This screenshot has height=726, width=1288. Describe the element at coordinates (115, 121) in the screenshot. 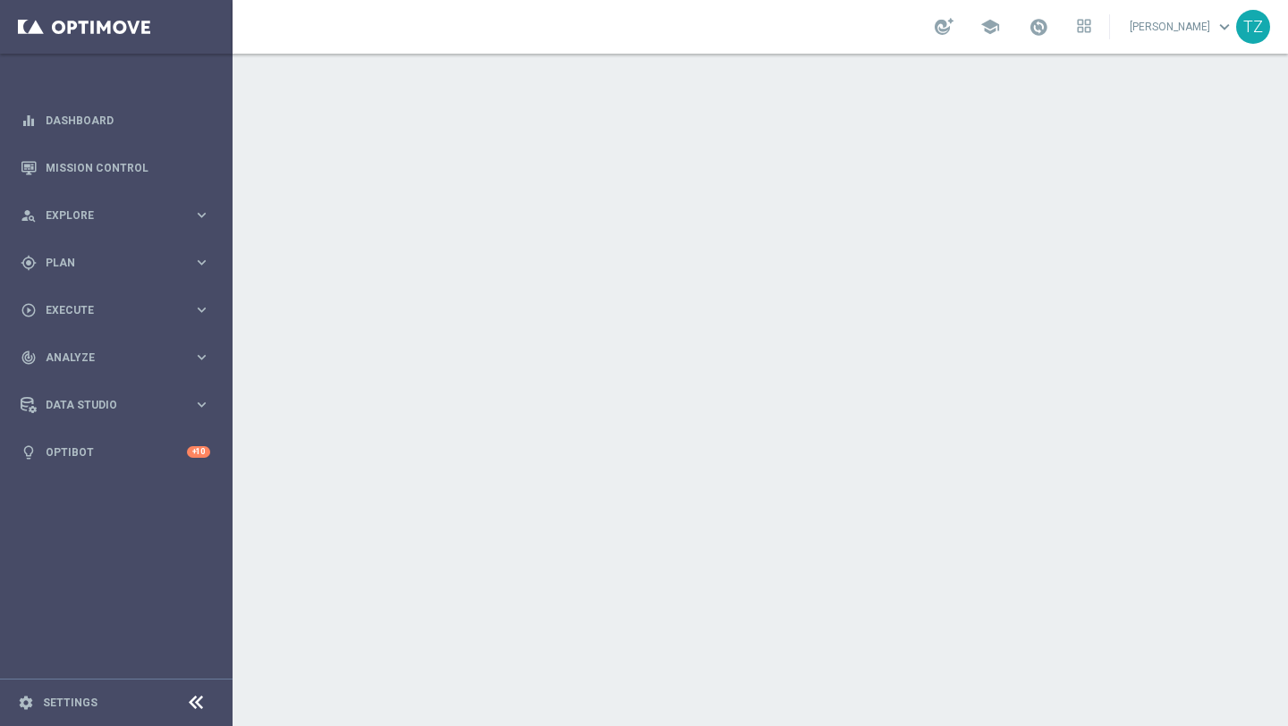

I see `button: equalizer Dashboard` at that location.